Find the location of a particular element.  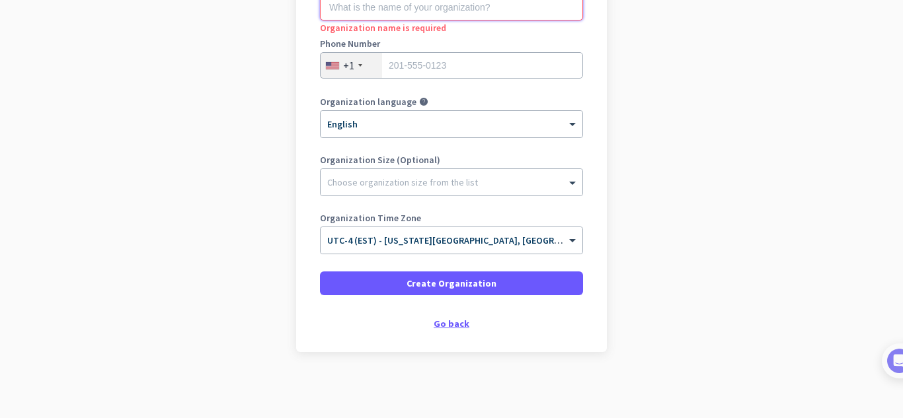

div: Go back is located at coordinates (452, 324).